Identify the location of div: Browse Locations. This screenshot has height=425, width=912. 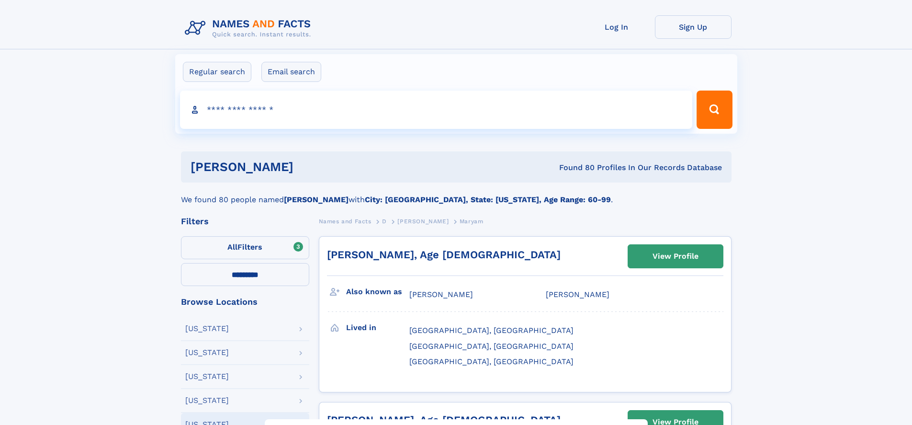
(245, 302).